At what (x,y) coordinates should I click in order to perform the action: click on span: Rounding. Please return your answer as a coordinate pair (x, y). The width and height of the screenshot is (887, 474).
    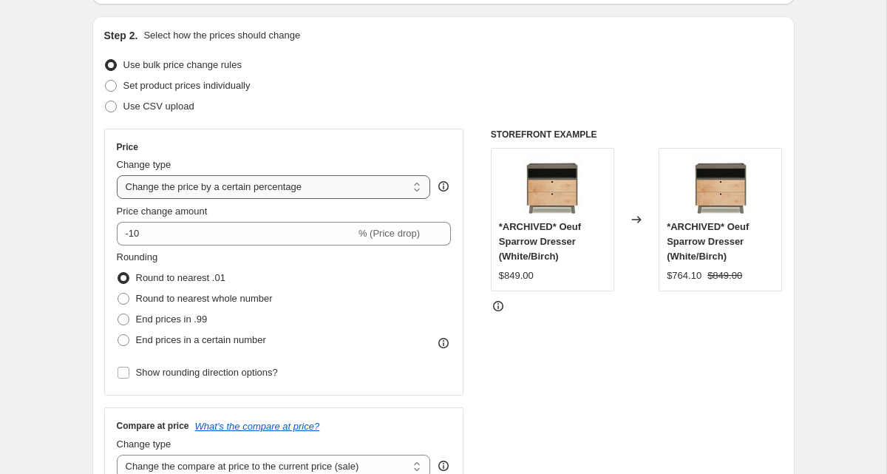
    Looking at the image, I should click on (137, 256).